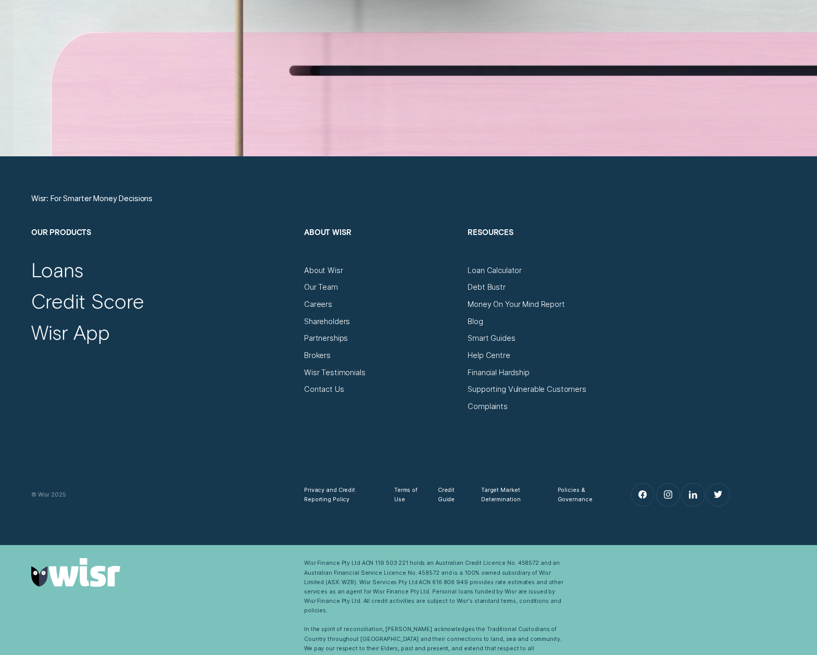 The image size is (817, 655). Describe the element at coordinates (381, 246) in the screenshot. I see `h2: About Wisr` at that location.